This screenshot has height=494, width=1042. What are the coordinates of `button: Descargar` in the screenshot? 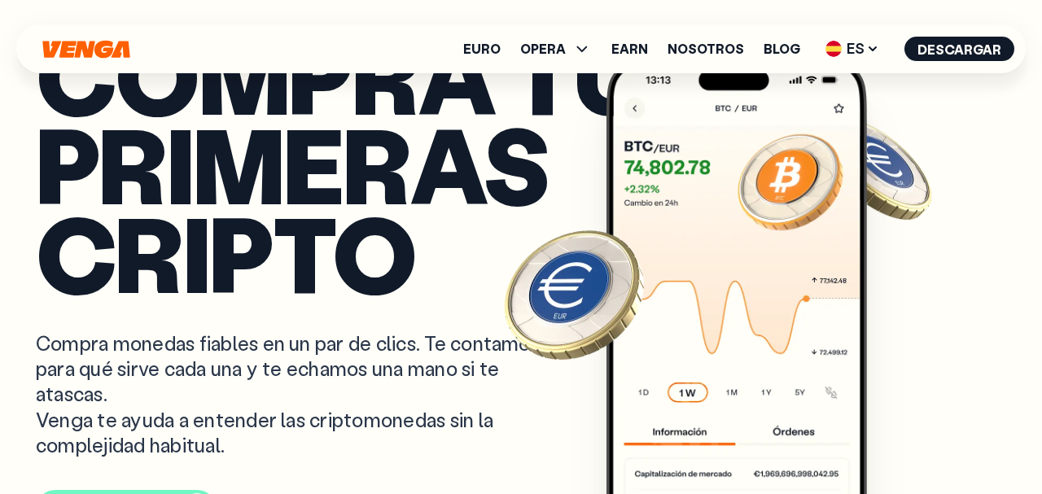 It's located at (959, 49).